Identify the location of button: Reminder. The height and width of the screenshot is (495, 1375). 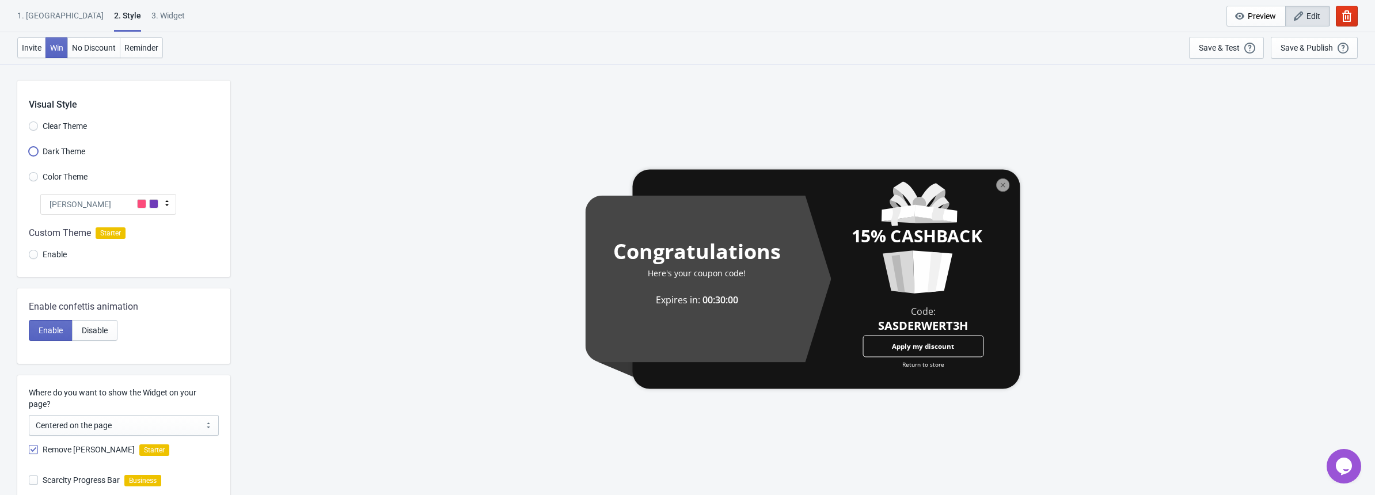
(141, 48).